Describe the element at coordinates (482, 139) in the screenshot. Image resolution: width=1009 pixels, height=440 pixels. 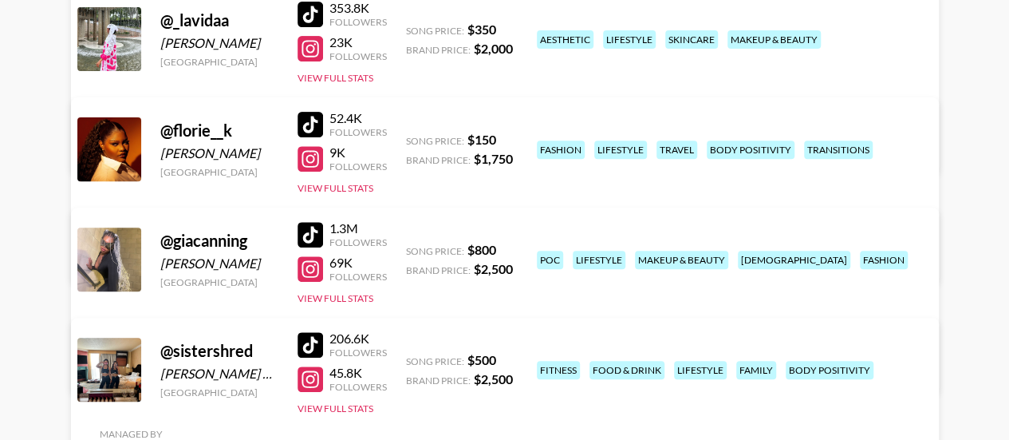
I see `strong: $ 150` at that location.